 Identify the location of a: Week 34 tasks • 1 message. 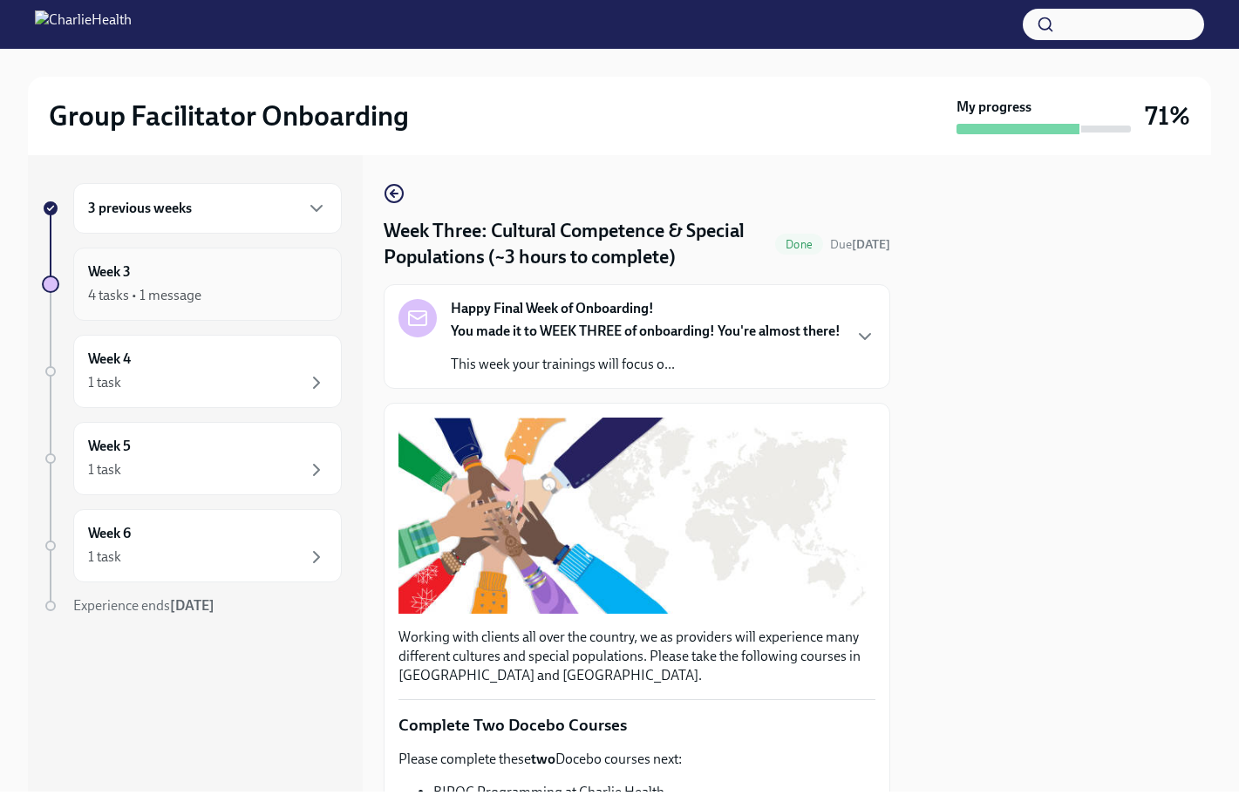
(192, 284).